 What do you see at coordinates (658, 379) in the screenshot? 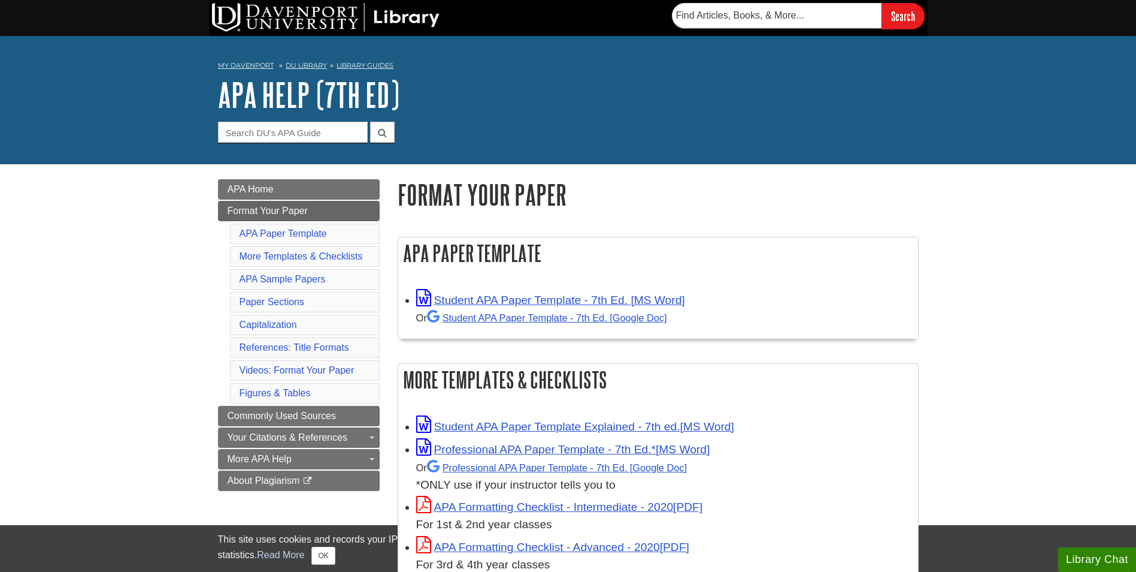
I see `h2: More Templates & Checklists` at bounding box center [658, 379].